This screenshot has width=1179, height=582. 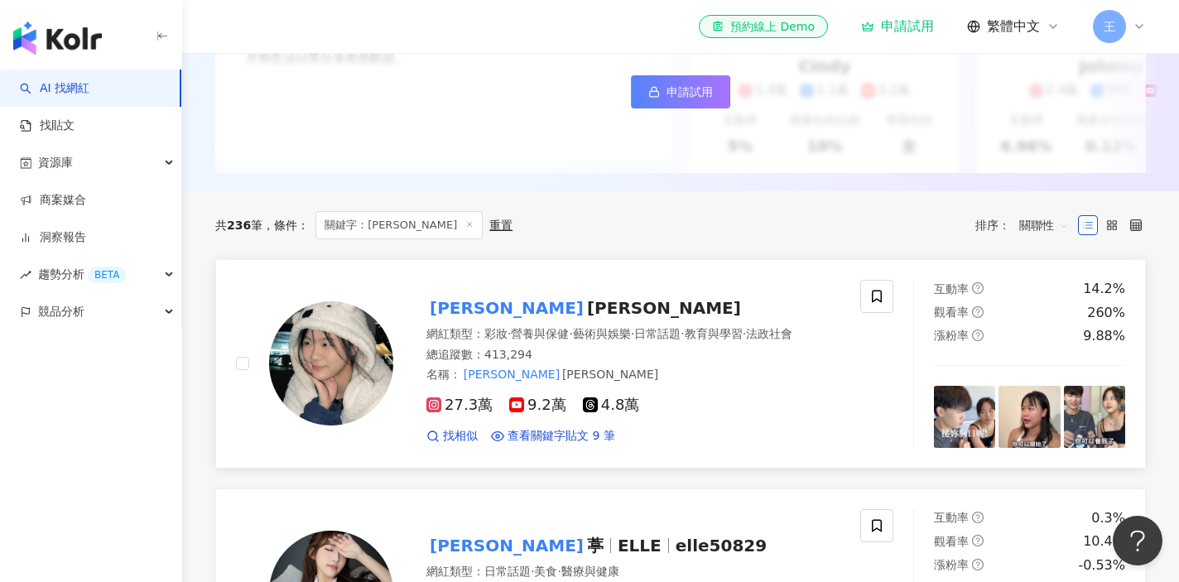 I want to click on span: 美食, so click(x=546, y=571).